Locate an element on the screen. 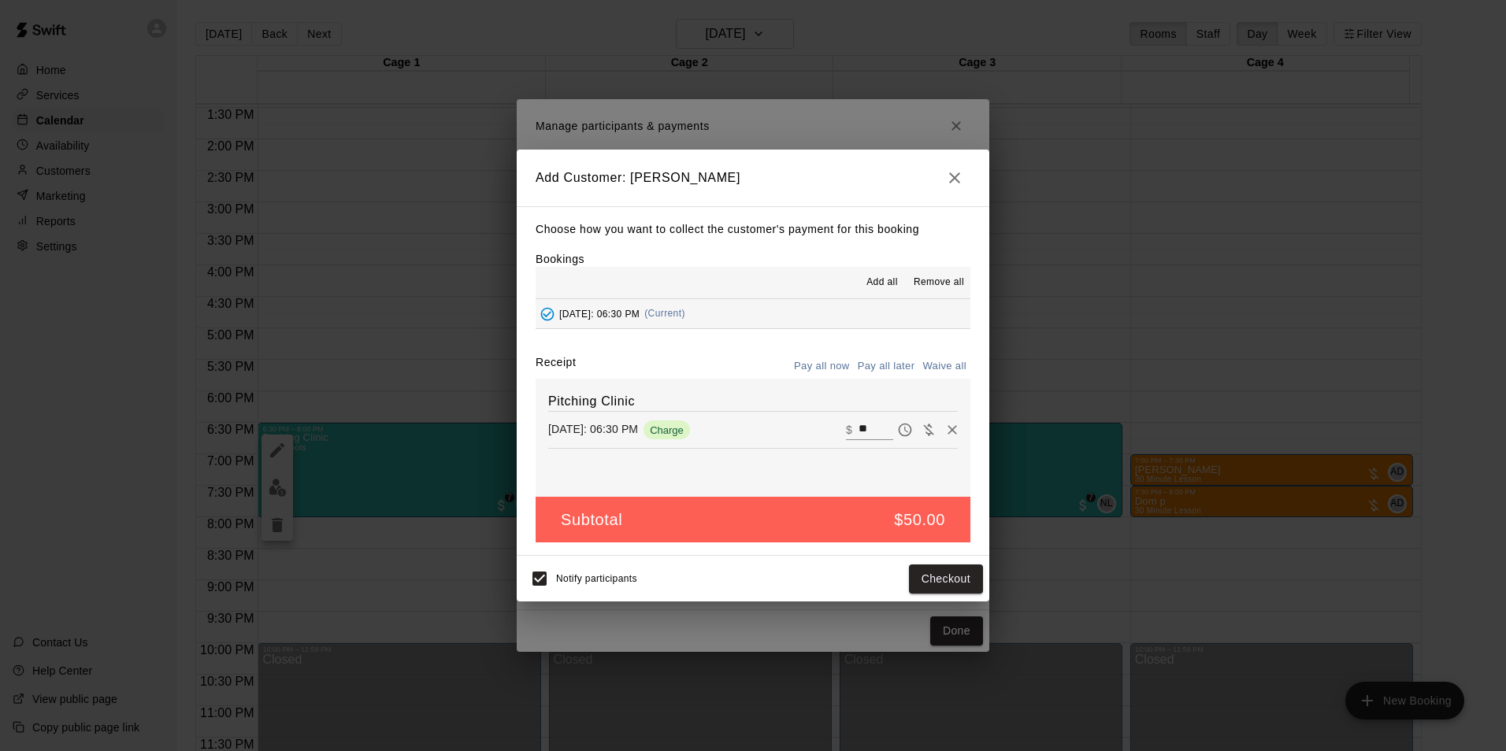  span: Charge is located at coordinates (666, 430).